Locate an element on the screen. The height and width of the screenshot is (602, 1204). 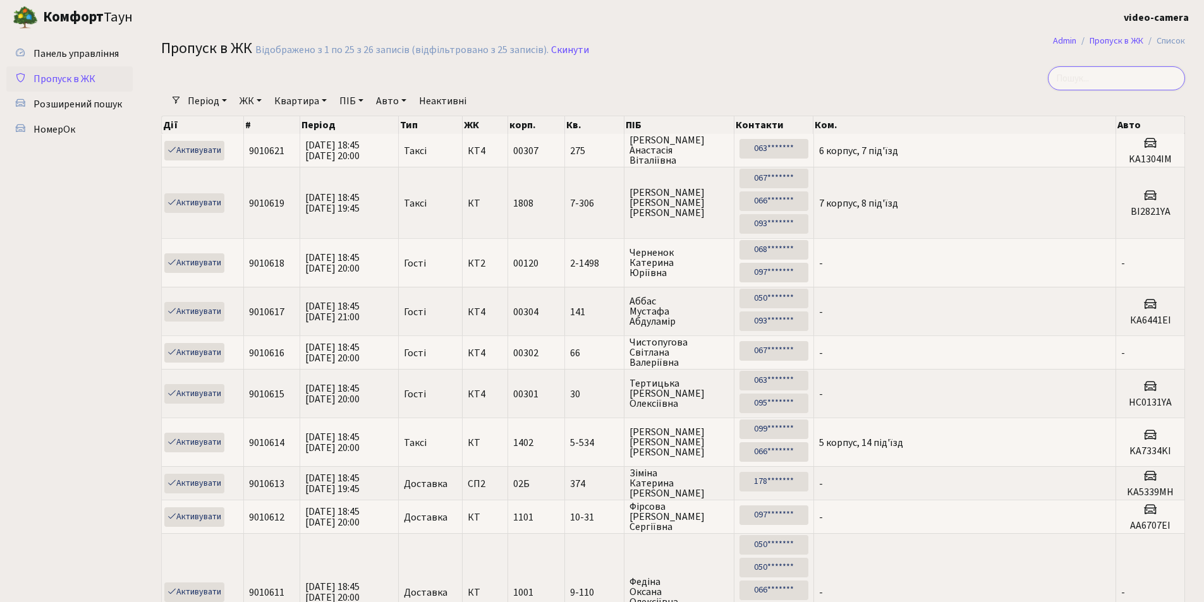
a: Скинути is located at coordinates (570, 50).